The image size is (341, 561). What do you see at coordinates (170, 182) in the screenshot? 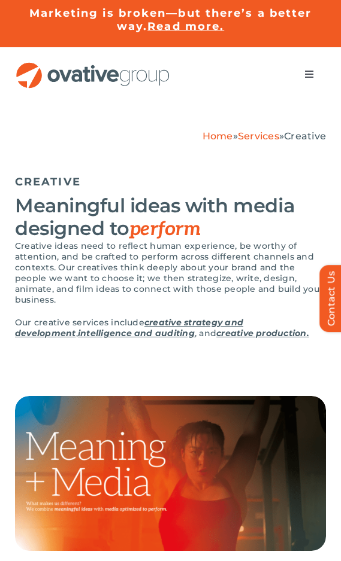
I see `h5: CREATIVE` at bounding box center [170, 182].